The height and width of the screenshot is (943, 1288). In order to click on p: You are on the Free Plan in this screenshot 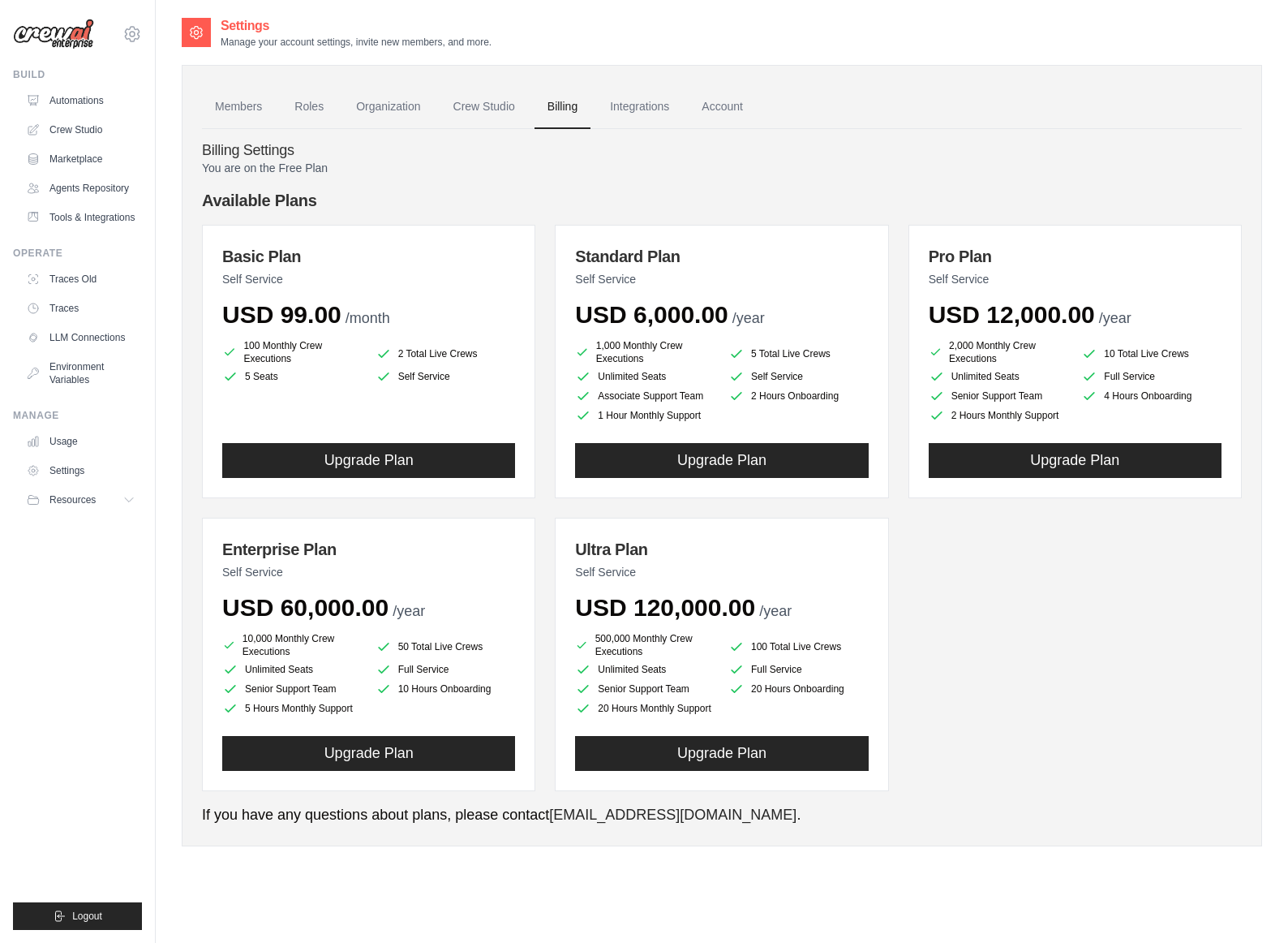, I will do `click(722, 168)`.